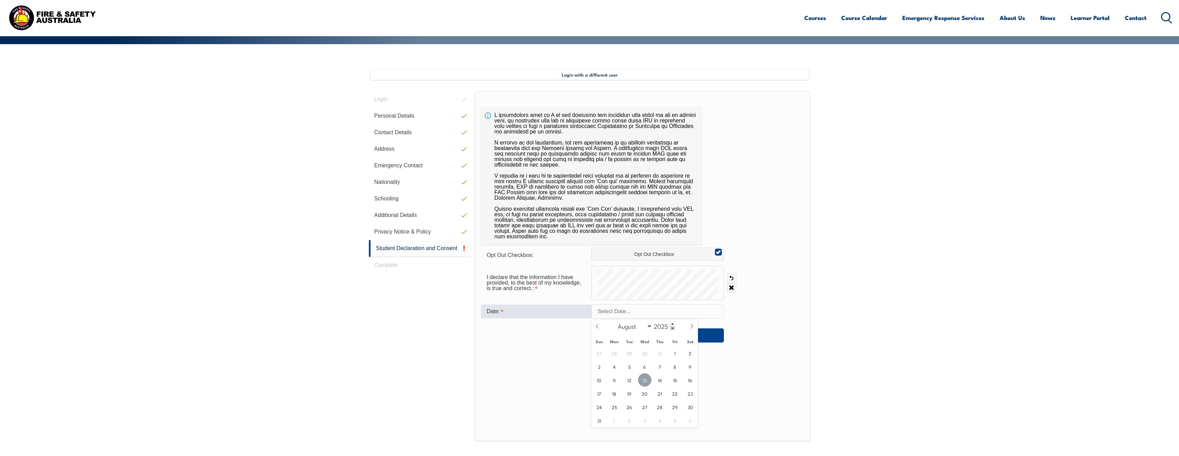 The width and height of the screenshot is (1179, 456). What do you see at coordinates (659, 393) in the screenshot?
I see `span: August 21, 2025` at bounding box center [659, 393].